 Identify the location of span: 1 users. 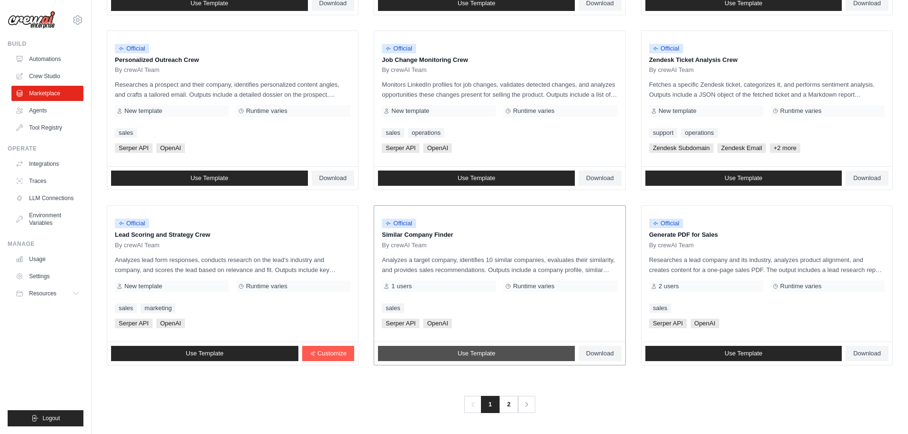
(402, 287).